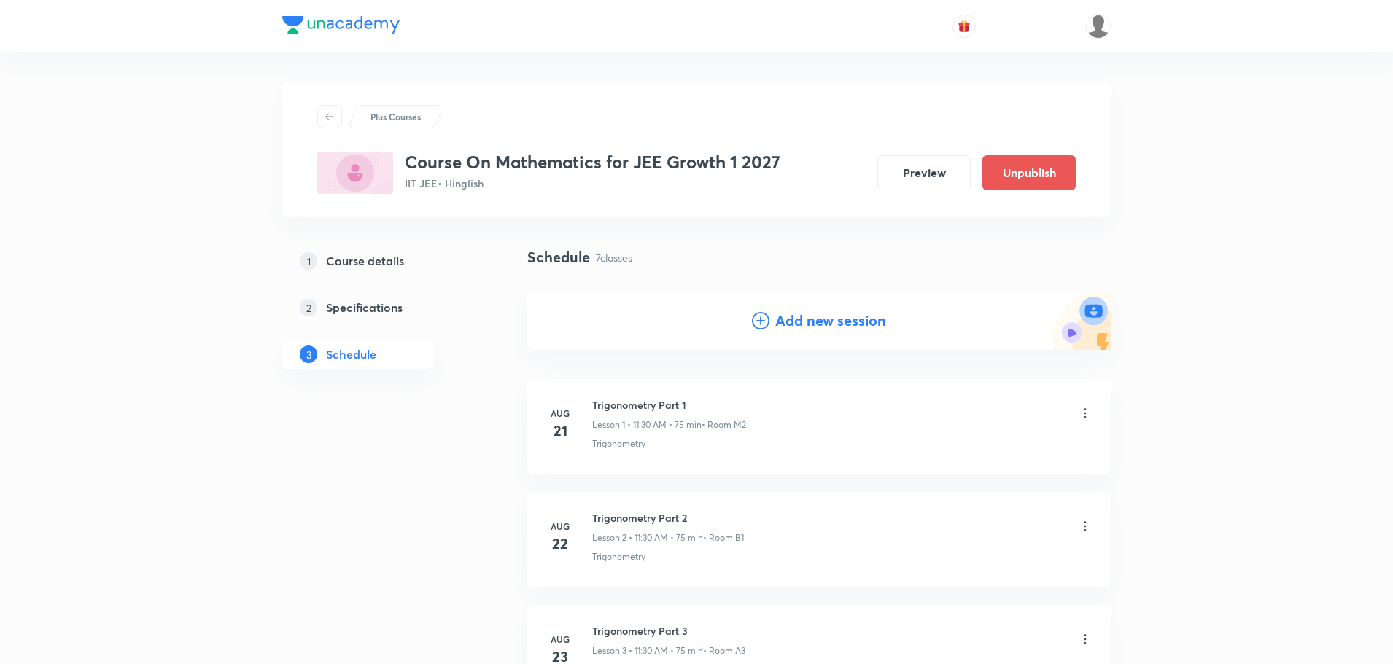 The width and height of the screenshot is (1393, 664). I want to click on img: Add, so click(1082, 321).